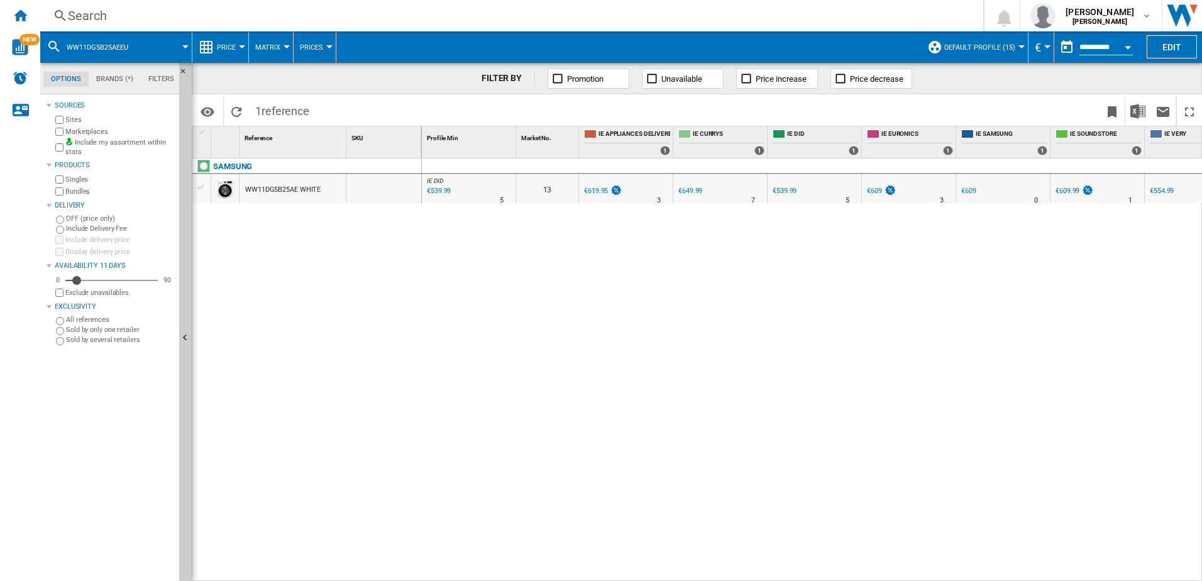 The width and height of the screenshot is (1202, 581). Describe the element at coordinates (229, 47) in the screenshot. I see `button: Price` at that location.